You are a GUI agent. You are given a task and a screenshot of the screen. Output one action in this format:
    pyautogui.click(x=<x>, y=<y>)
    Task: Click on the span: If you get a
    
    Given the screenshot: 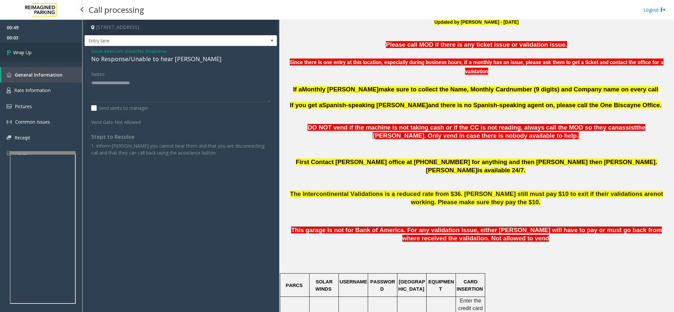 What is the action you would take?
    pyautogui.click(x=306, y=105)
    